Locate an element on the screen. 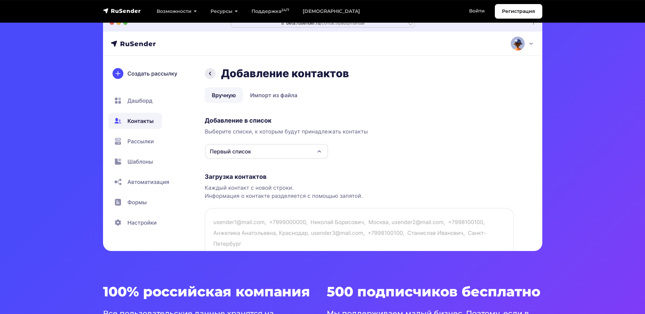  a: Ресурсы is located at coordinates (224, 11).